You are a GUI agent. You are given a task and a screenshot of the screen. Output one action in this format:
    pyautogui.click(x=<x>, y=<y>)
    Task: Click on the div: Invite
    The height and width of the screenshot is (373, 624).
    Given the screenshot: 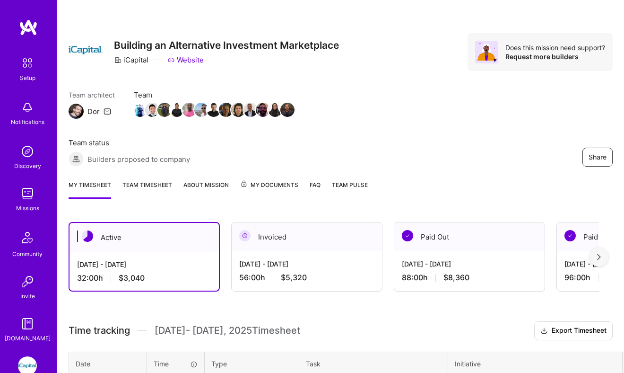 What is the action you would take?
    pyautogui.click(x=27, y=296)
    